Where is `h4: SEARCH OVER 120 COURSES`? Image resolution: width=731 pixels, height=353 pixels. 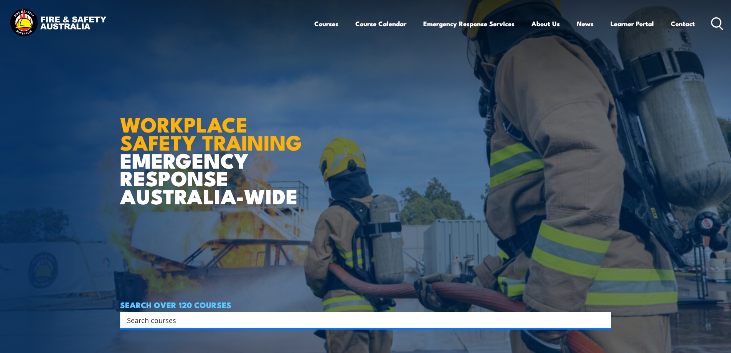 h4: SEARCH OVER 120 COURSES is located at coordinates (366, 304).